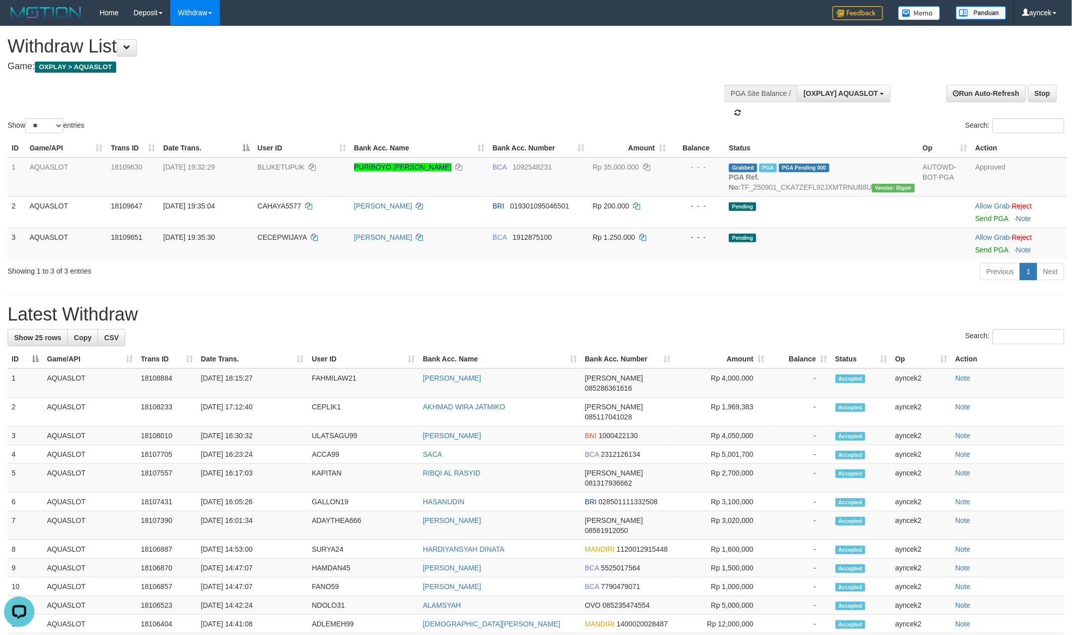 This screenshot has width=1072, height=635. What do you see at coordinates (443, 502) in the screenshot?
I see `a: HASANUDIN` at bounding box center [443, 502].